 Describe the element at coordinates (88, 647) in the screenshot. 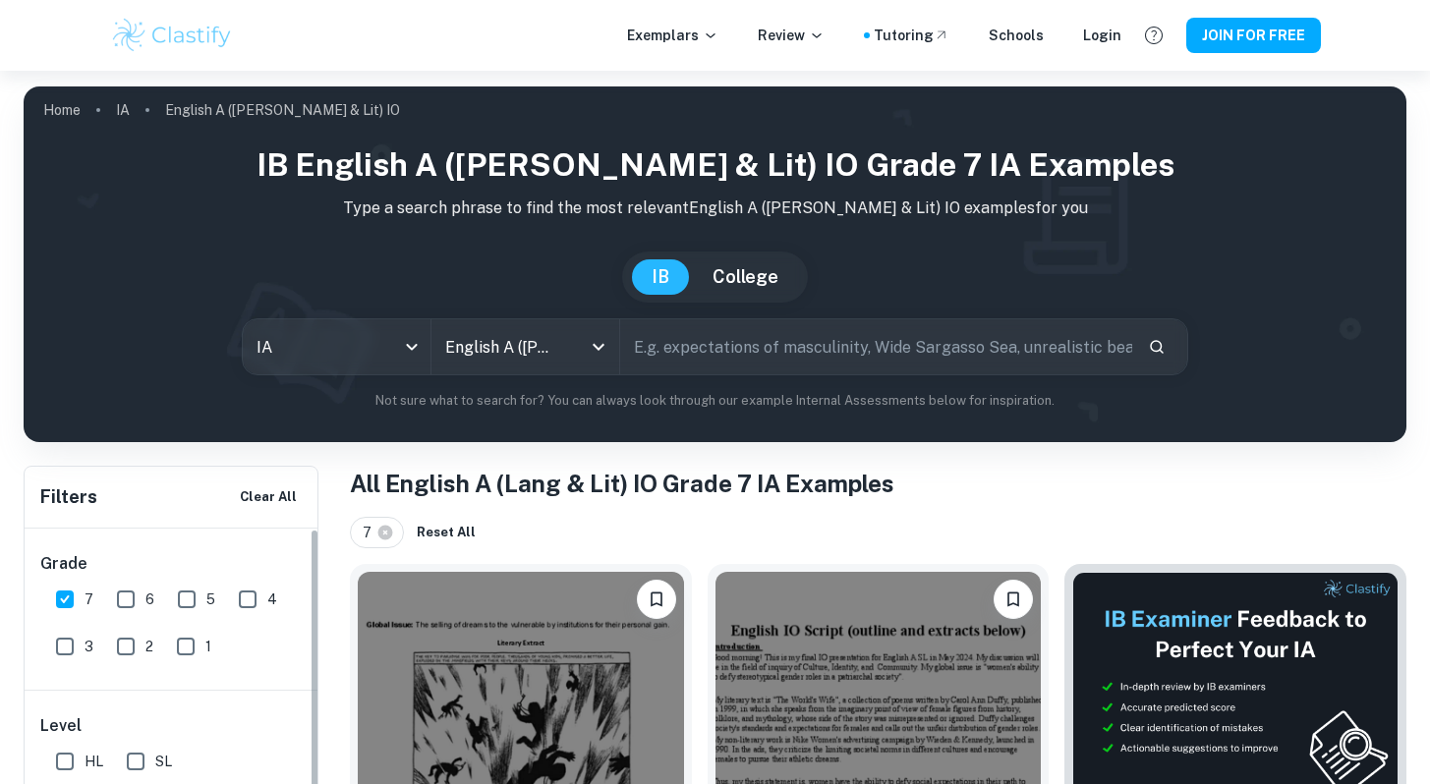

I see `span: 3` at that location.